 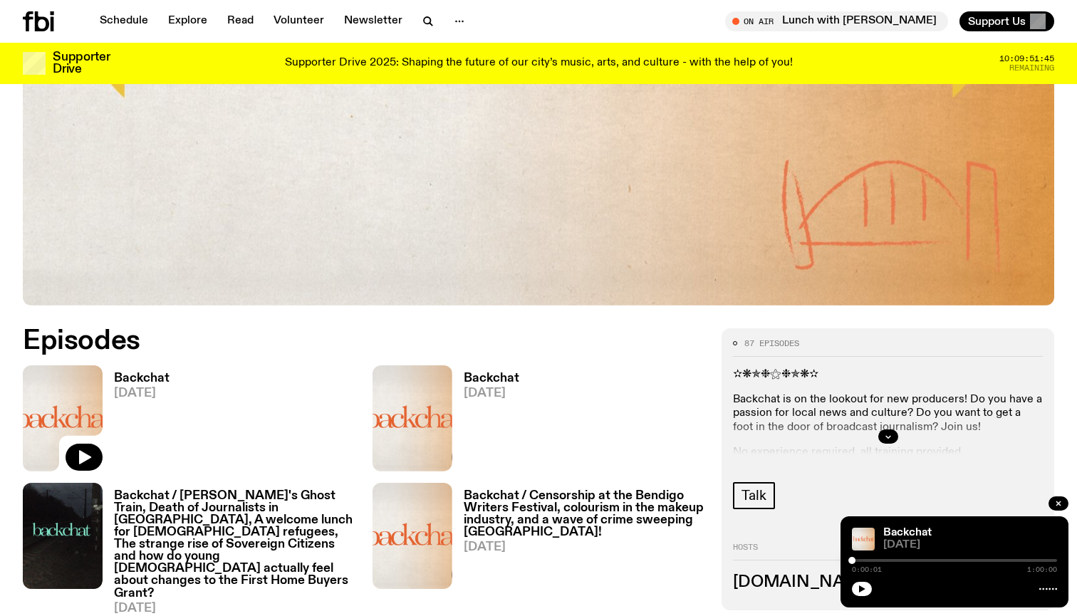 I want to click on span: Remaining, so click(x=1032, y=68).